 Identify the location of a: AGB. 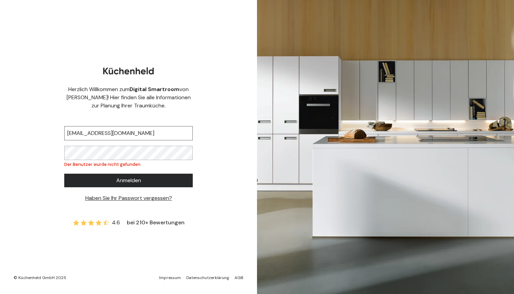
(239, 278).